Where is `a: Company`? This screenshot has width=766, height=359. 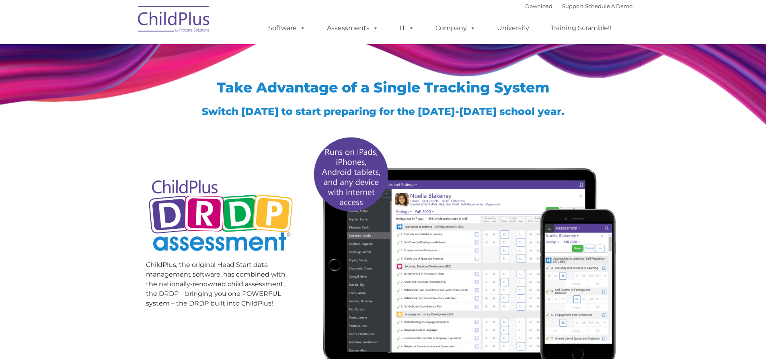
a: Company is located at coordinates (455, 28).